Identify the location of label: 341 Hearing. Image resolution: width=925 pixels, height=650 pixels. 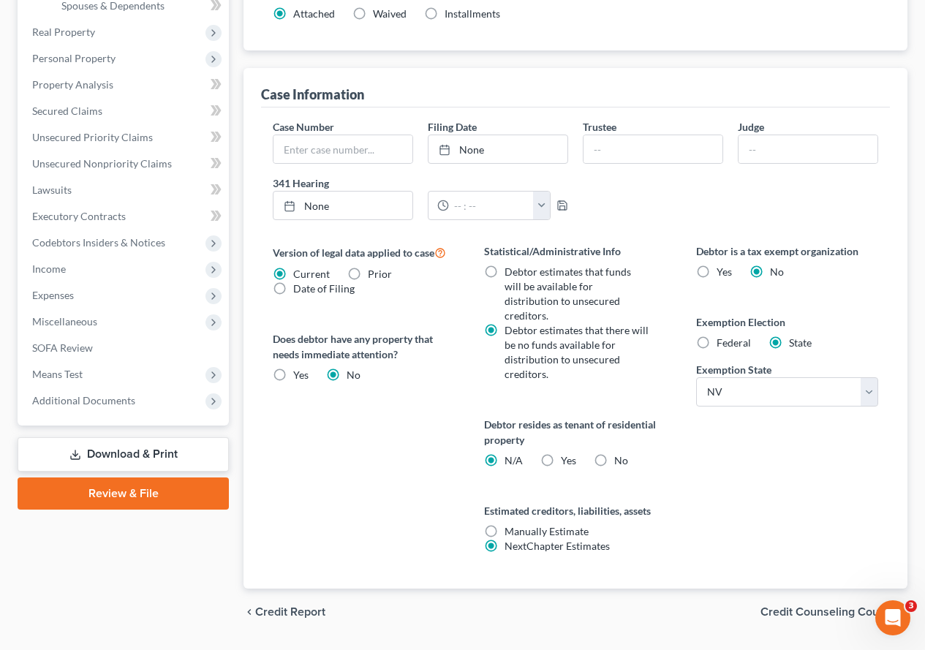
(420, 183).